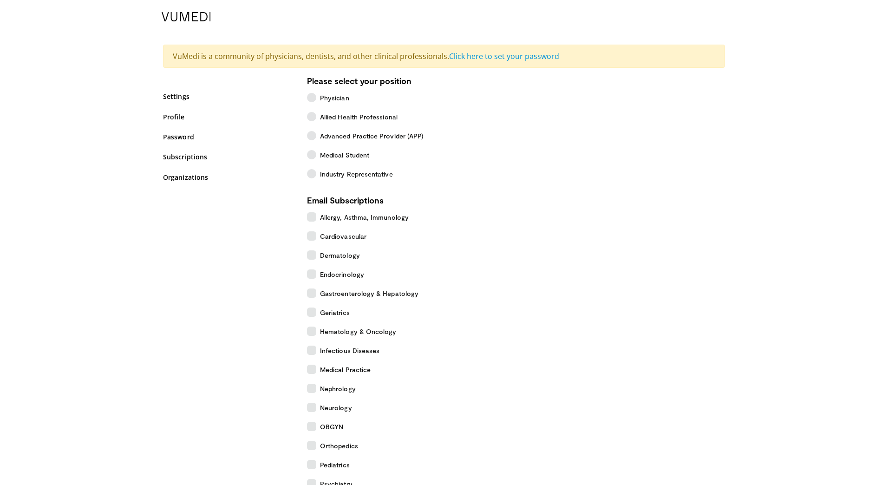  What do you see at coordinates (338, 388) in the screenshot?
I see `span: Nephrology` at bounding box center [338, 388].